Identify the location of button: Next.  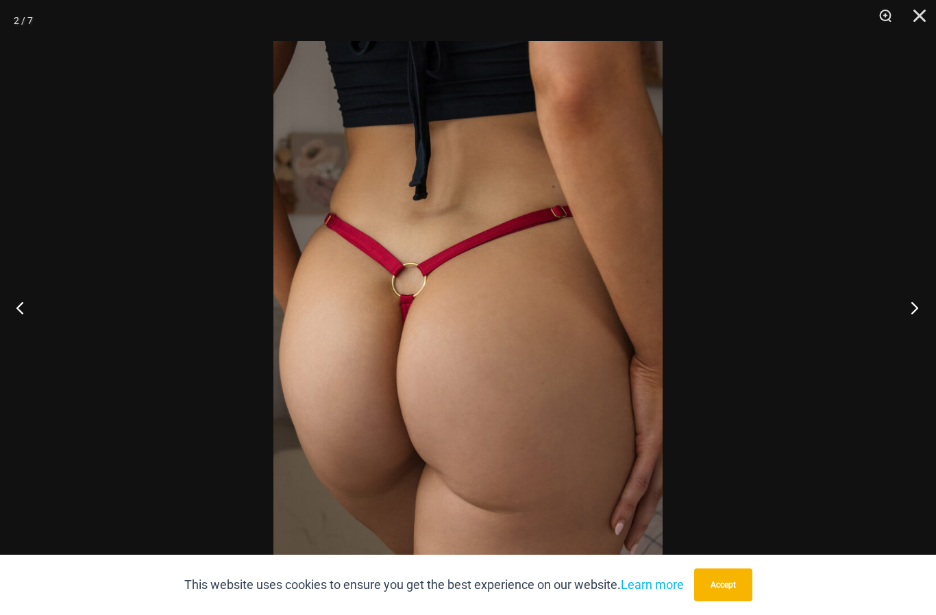
(910, 308).